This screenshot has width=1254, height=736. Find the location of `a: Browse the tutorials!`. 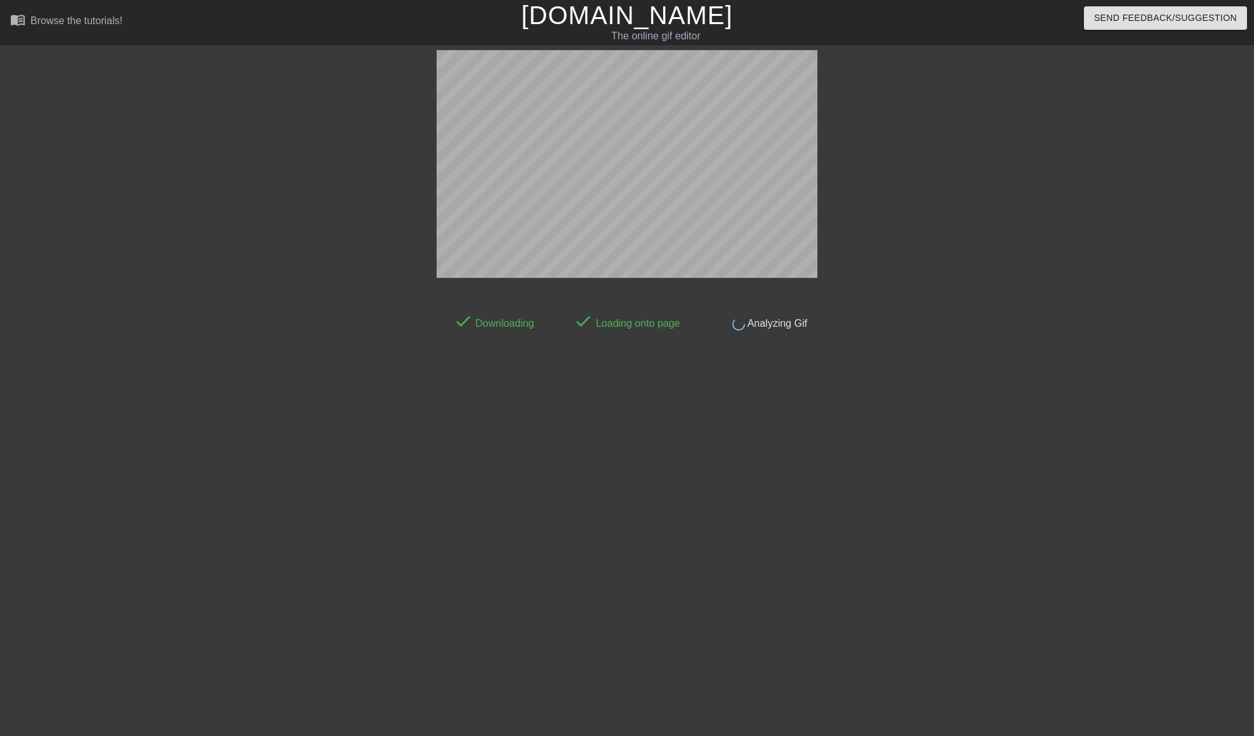

a: Browse the tutorials! is located at coordinates (66, 22).